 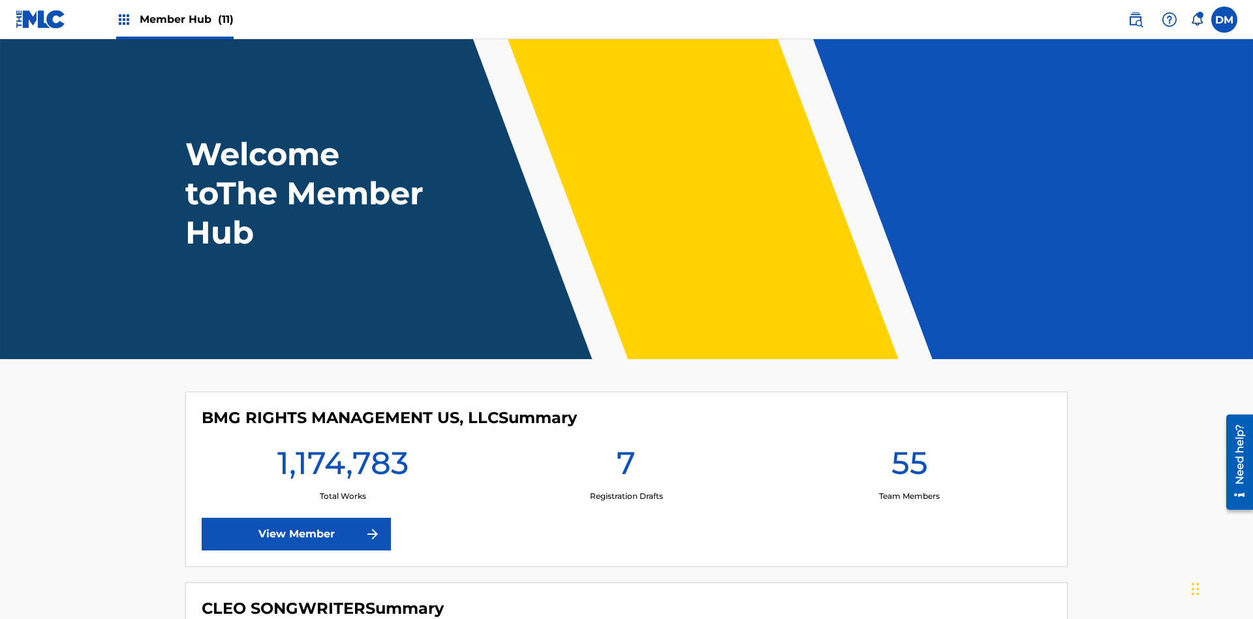 What do you see at coordinates (626, 467) in the screenshot?
I see `h1: 7` at bounding box center [626, 467].